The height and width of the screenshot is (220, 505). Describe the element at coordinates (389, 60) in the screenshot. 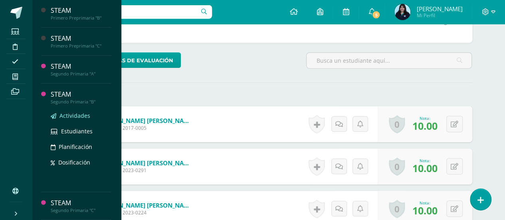

I see `input: Busca un estudiante aquí...` at that location.